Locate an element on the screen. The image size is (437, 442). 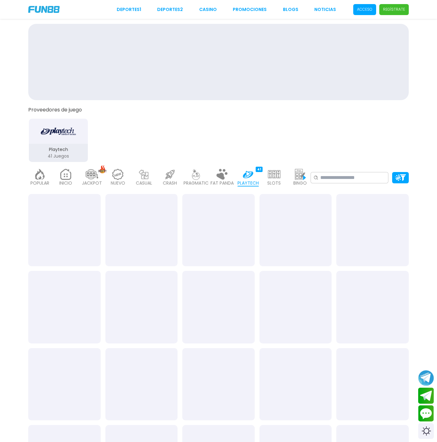
img: Company Logo is located at coordinates (44, 9).